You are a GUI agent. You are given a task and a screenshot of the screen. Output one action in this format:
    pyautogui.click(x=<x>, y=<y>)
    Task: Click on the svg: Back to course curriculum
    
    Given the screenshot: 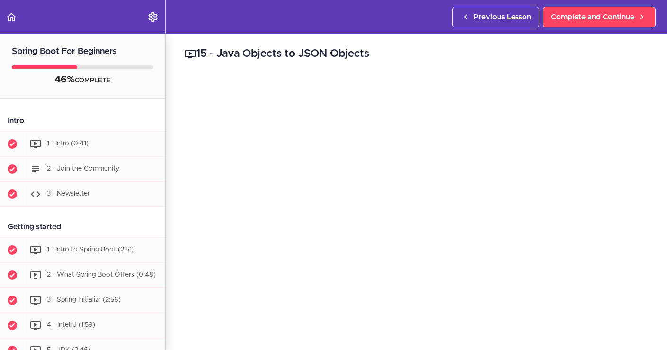 What is the action you would take?
    pyautogui.click(x=11, y=17)
    